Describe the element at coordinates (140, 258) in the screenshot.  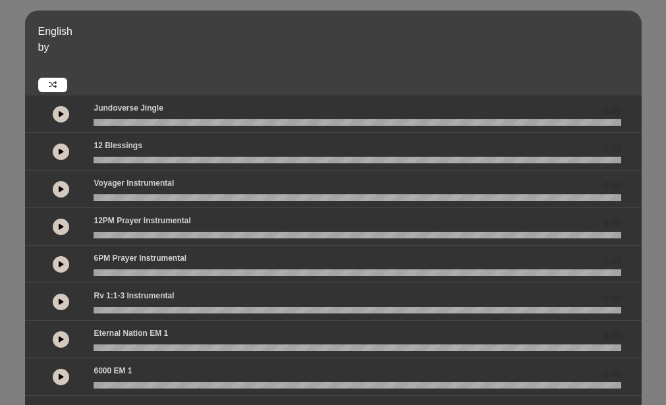
I see `p: 6PM Prayer Instrumental` at that location.